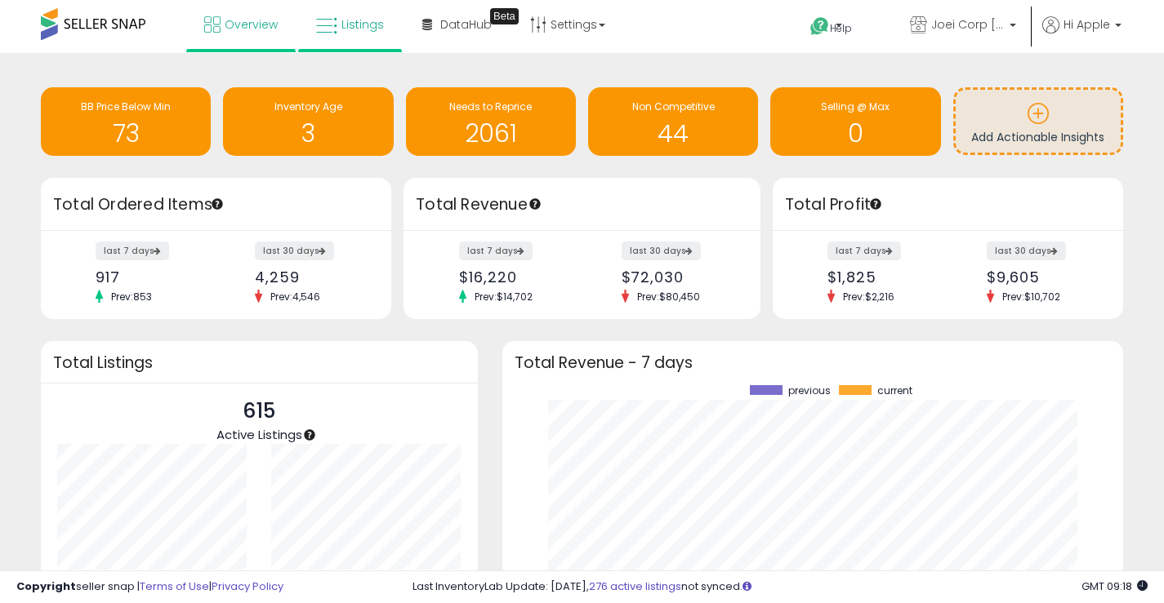  I want to click on a: Non Competitive 44, so click(673, 122).